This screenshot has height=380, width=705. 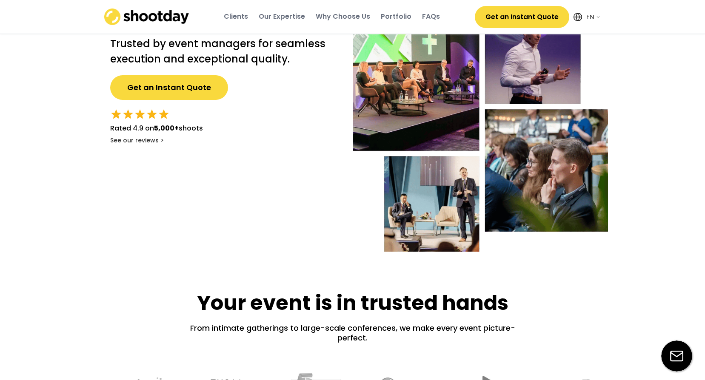 I want to click on div: FAQs, so click(x=431, y=17).